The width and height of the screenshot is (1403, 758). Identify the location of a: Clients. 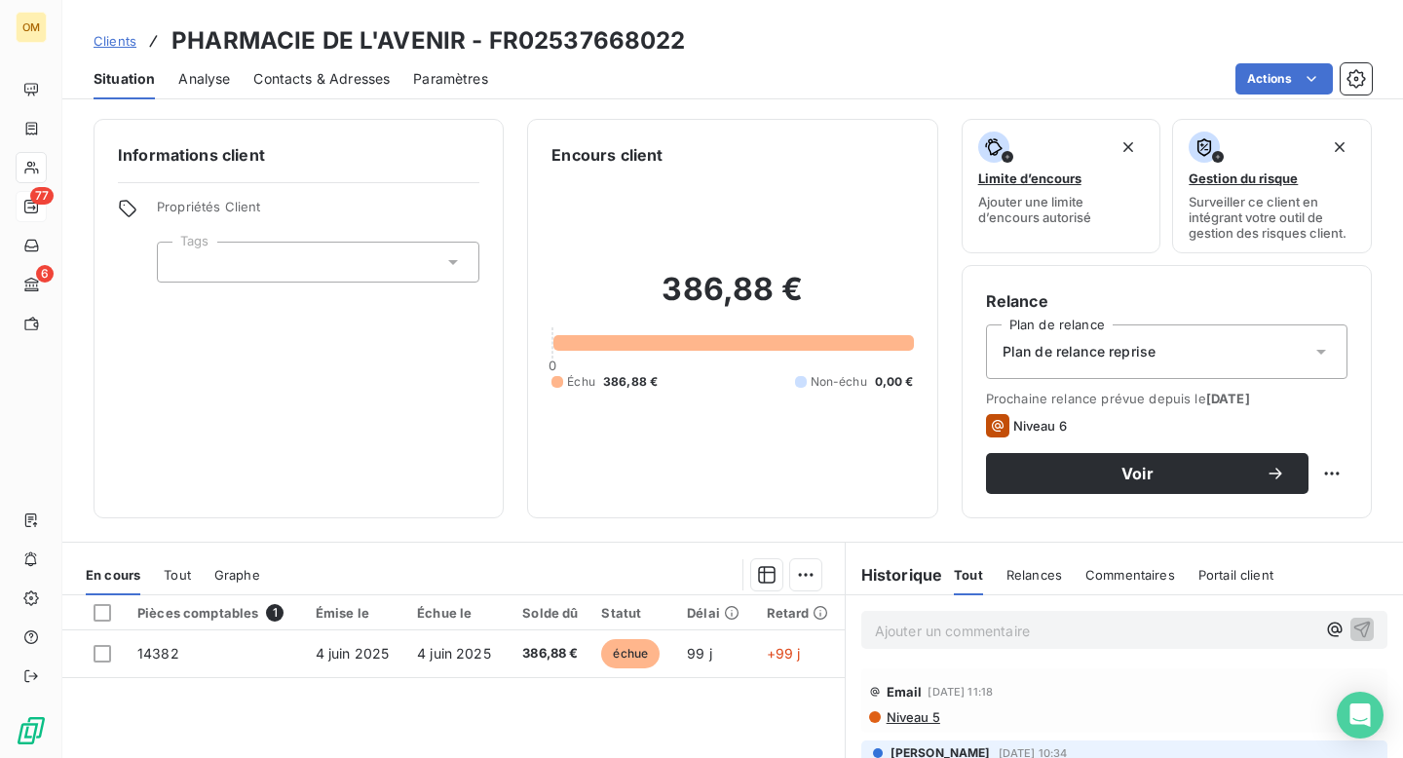
(115, 41).